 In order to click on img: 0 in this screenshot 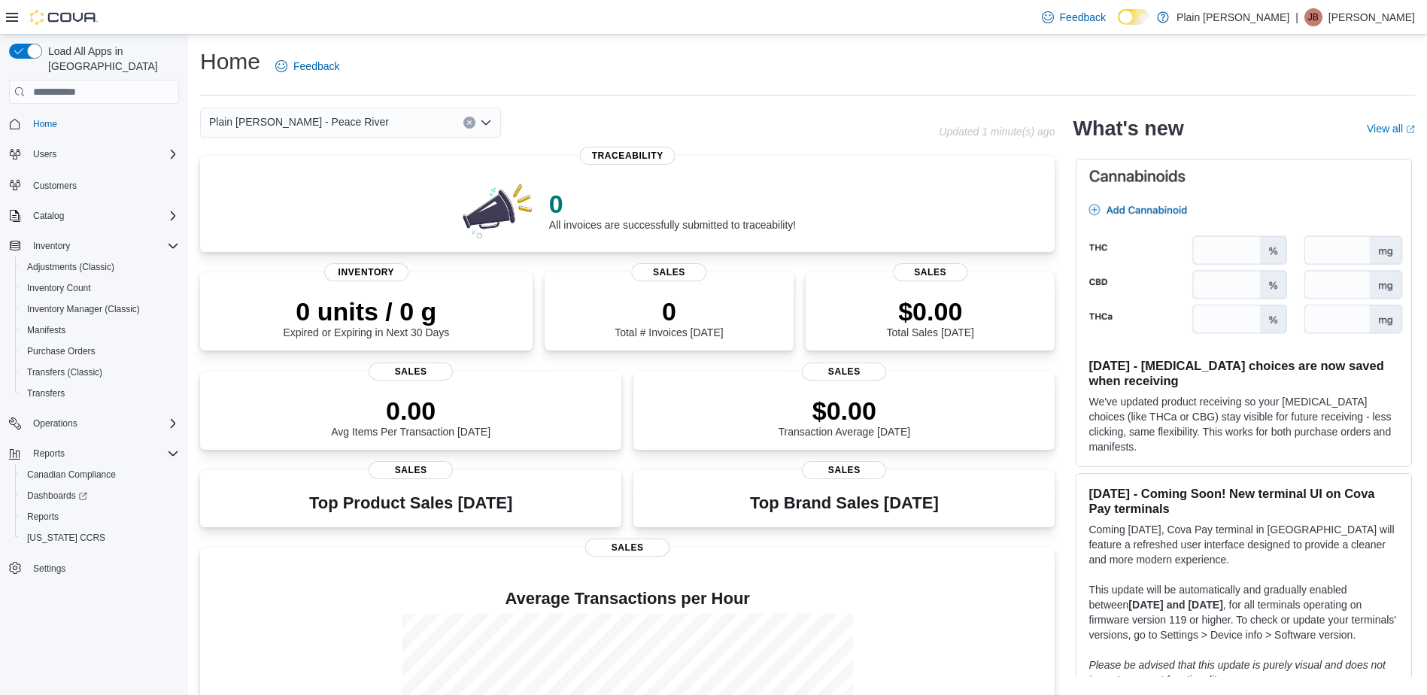, I will do `click(498, 210)`.